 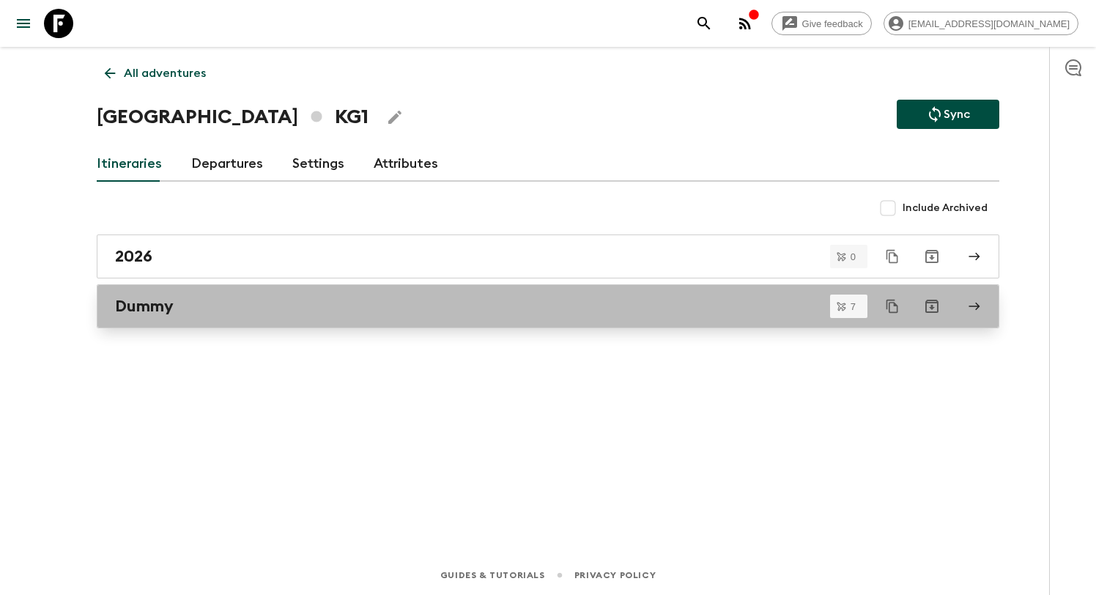 I want to click on a: Departures, so click(x=227, y=164).